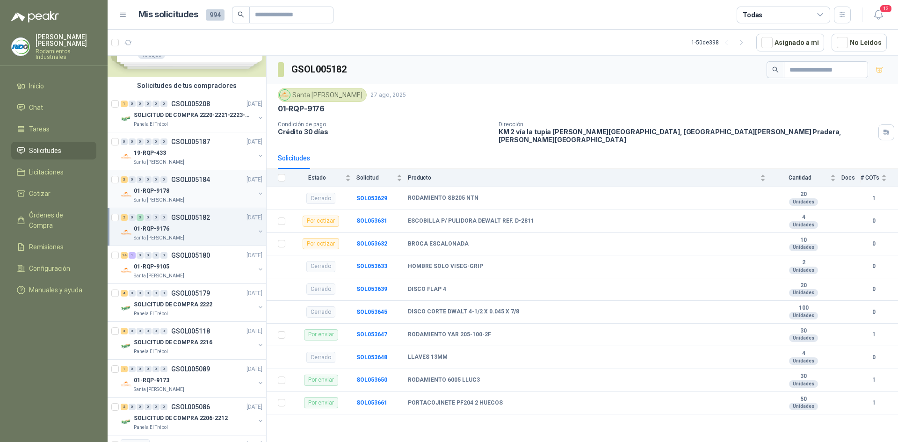  Describe the element at coordinates (720, 43) in the screenshot. I see `div: 1 - 50 de 398` at that location.